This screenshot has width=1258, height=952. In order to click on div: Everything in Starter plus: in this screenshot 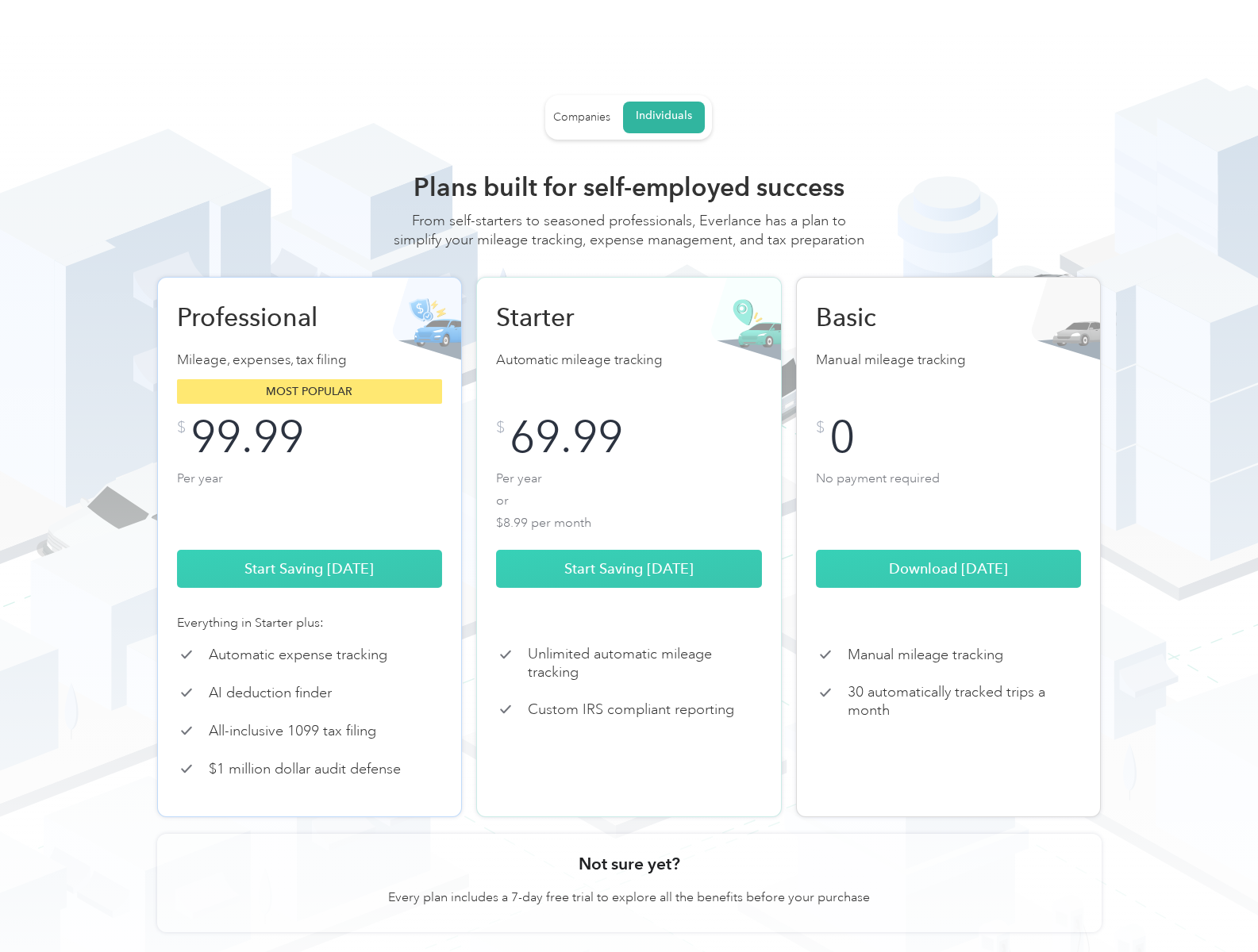, I will do `click(310, 623)`.